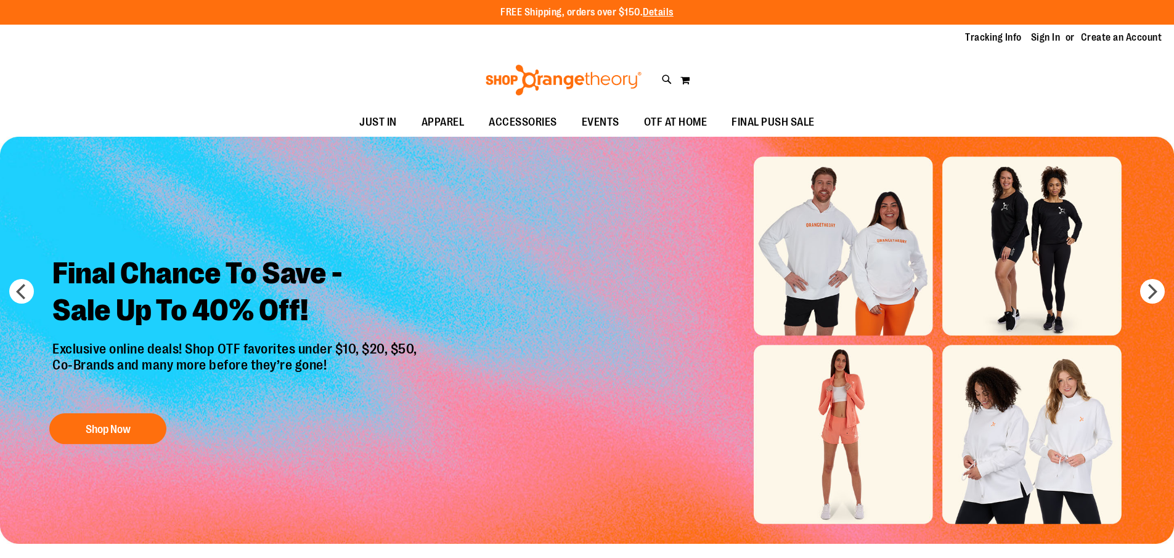 Image resolution: width=1174 pixels, height=558 pixels. I want to click on a: Tracking Info, so click(993, 38).